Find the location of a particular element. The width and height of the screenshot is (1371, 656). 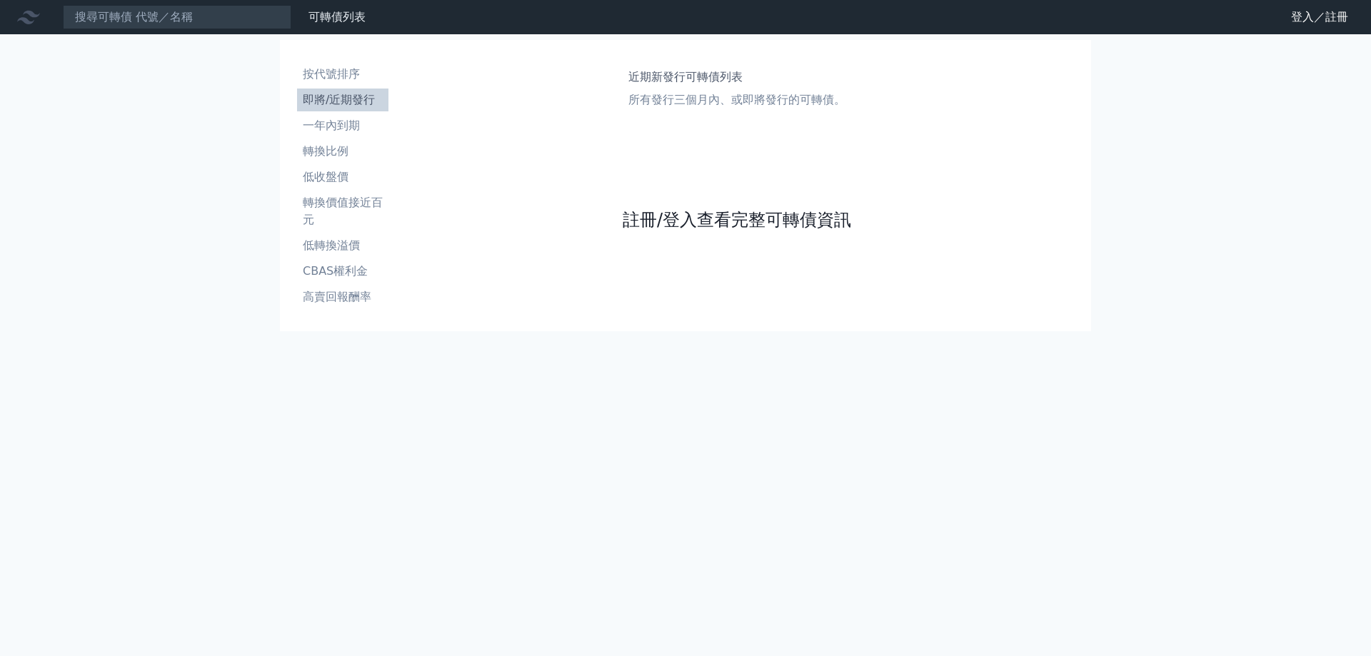

li: 一年內到期 is located at coordinates (343, 126).